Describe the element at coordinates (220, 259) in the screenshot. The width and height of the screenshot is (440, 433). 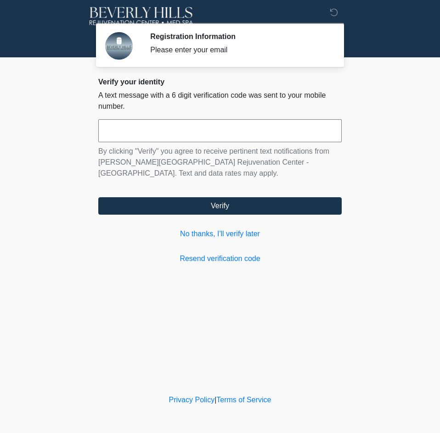
I see `a: Resend verification code` at that location.